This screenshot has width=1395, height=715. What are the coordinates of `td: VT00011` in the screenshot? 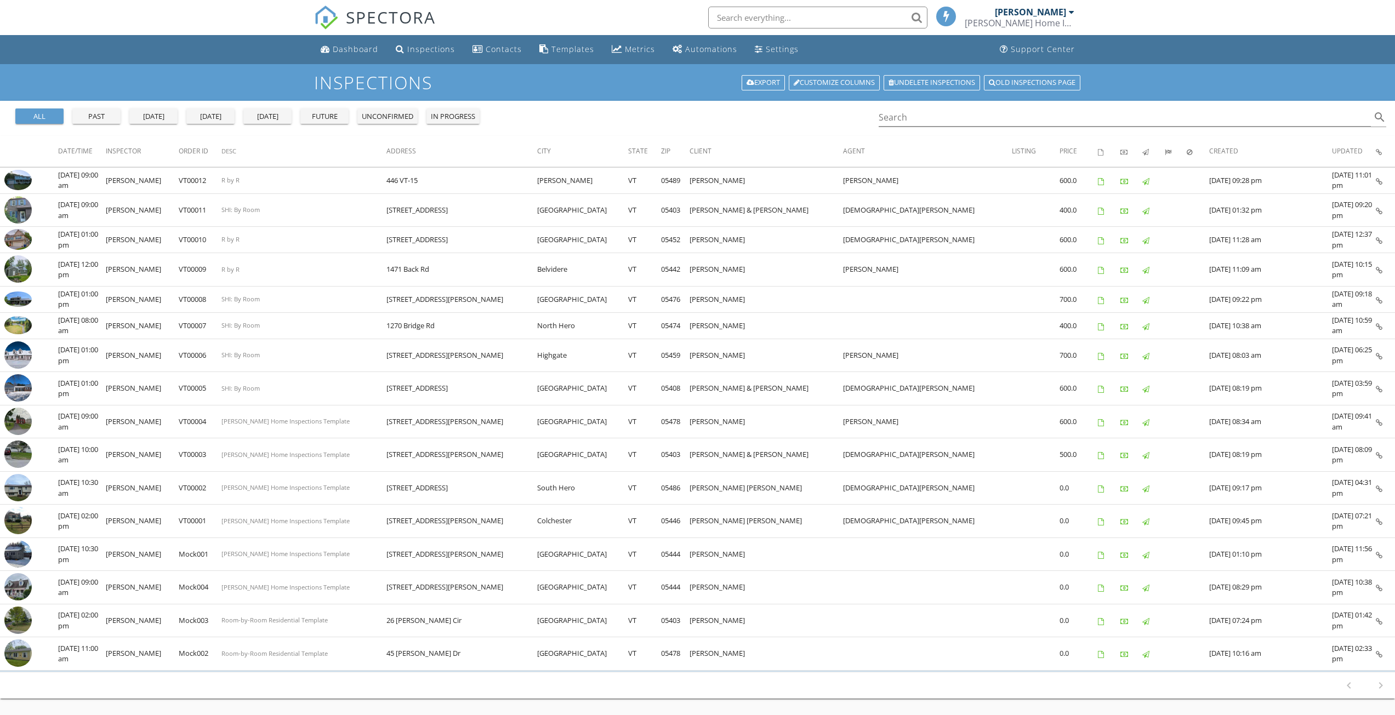 It's located at (200, 210).